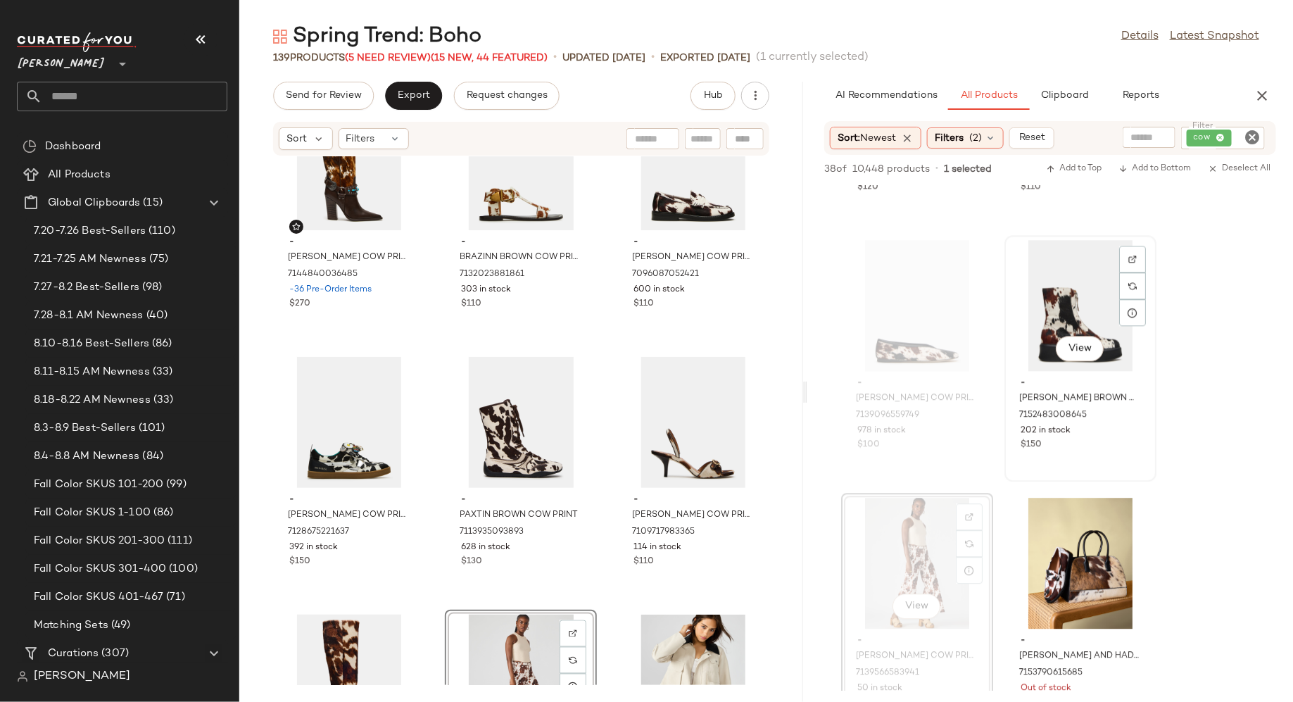 The image size is (1293, 702). Describe the element at coordinates (73, 653) in the screenshot. I see `span: Curations` at that location.